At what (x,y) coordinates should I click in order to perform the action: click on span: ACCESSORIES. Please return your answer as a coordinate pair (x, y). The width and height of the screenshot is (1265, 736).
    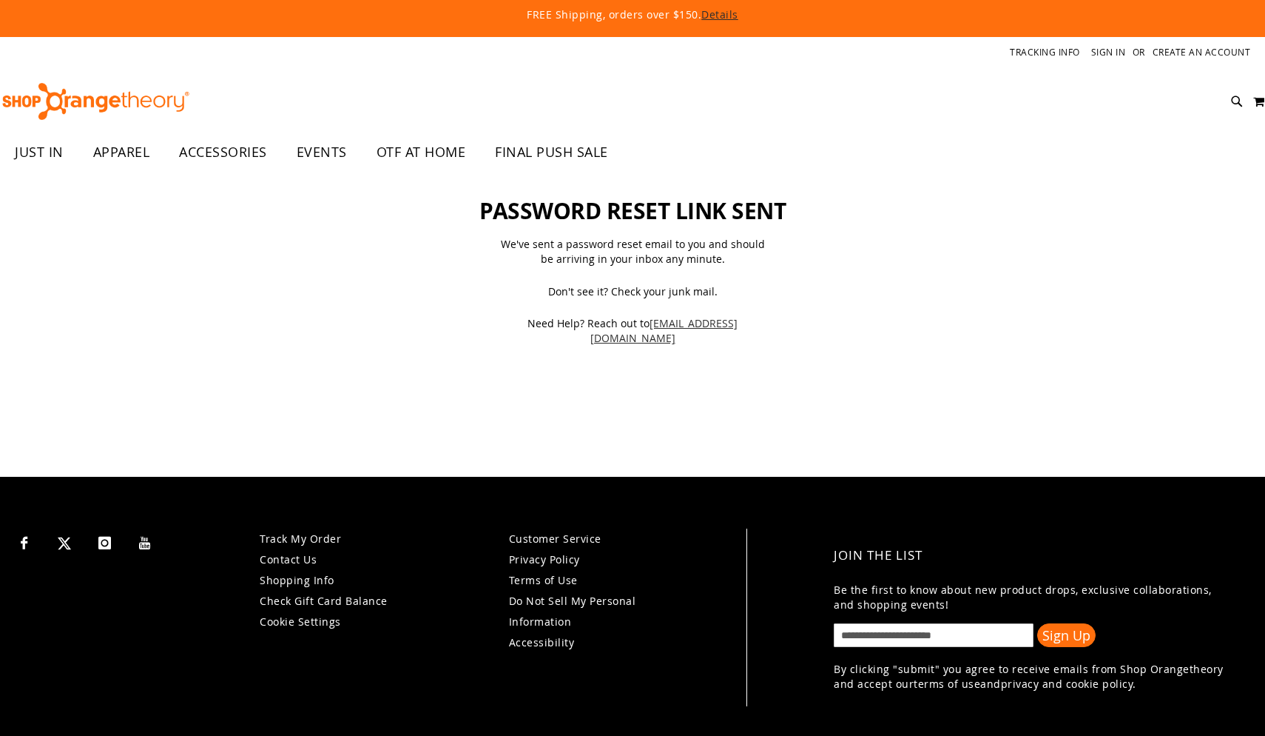
    Looking at the image, I should click on (223, 152).